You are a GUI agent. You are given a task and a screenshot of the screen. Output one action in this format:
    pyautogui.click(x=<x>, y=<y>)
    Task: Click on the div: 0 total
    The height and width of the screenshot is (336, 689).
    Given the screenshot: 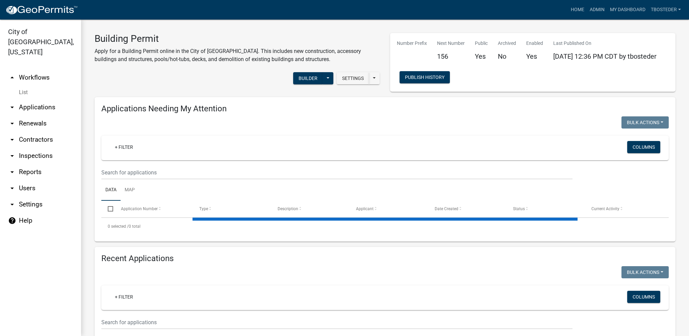 What is the action you would take?
    pyautogui.click(x=385, y=227)
    